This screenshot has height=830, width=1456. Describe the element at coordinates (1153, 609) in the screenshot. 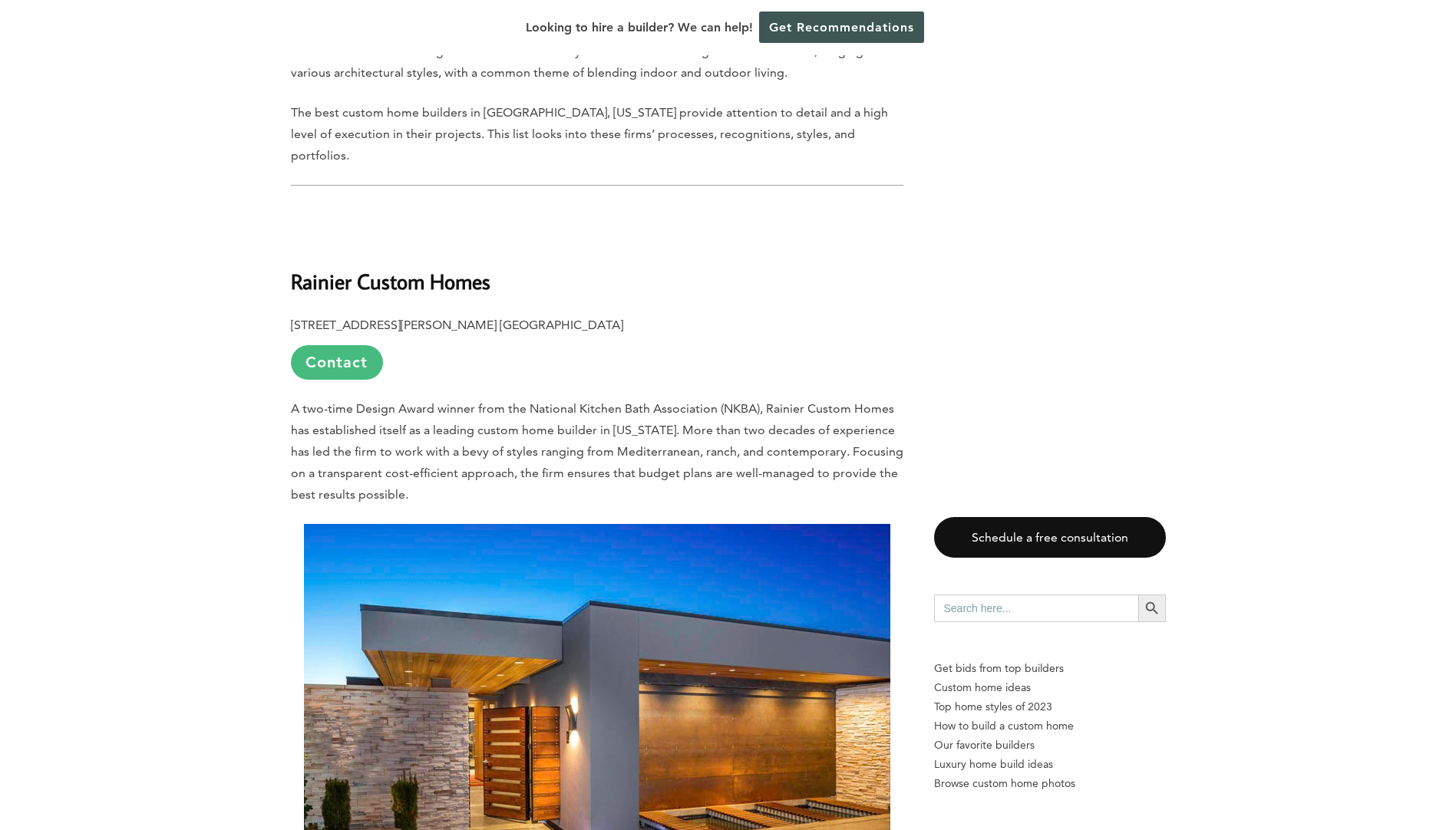

I see `svg: Search` at that location.